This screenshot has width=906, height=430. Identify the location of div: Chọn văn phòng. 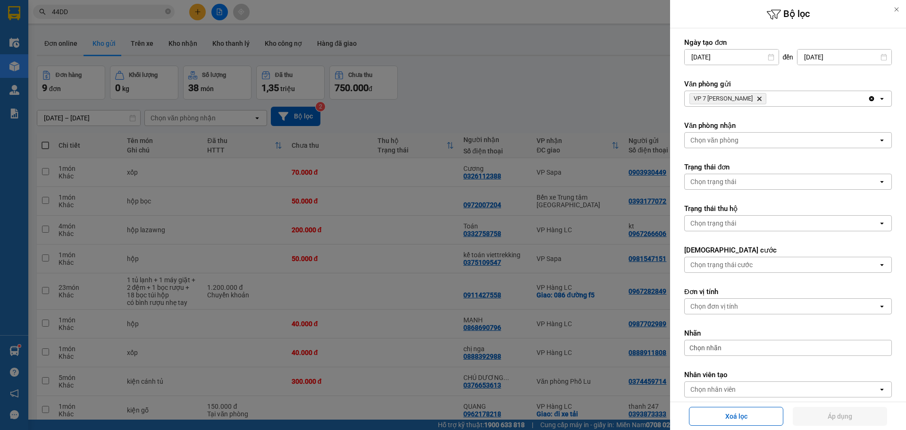
(715, 140).